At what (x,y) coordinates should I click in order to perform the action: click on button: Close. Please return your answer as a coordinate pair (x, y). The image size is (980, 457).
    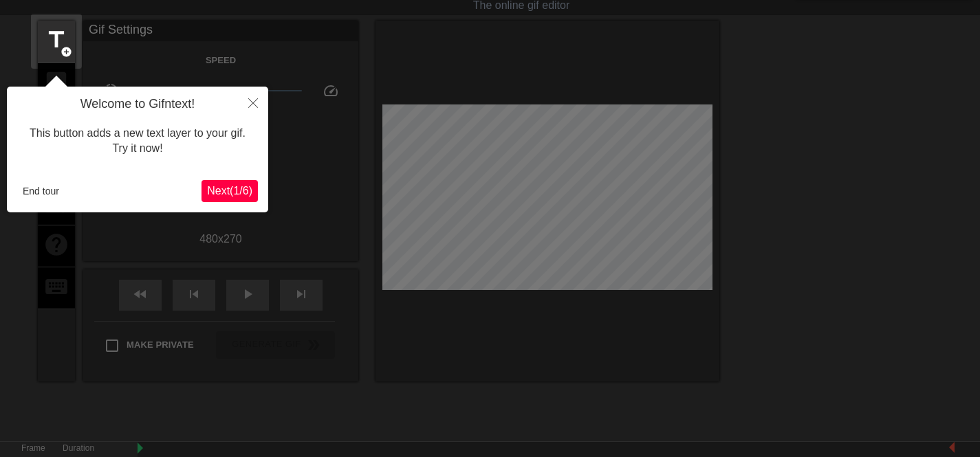
    Looking at the image, I should click on (253, 102).